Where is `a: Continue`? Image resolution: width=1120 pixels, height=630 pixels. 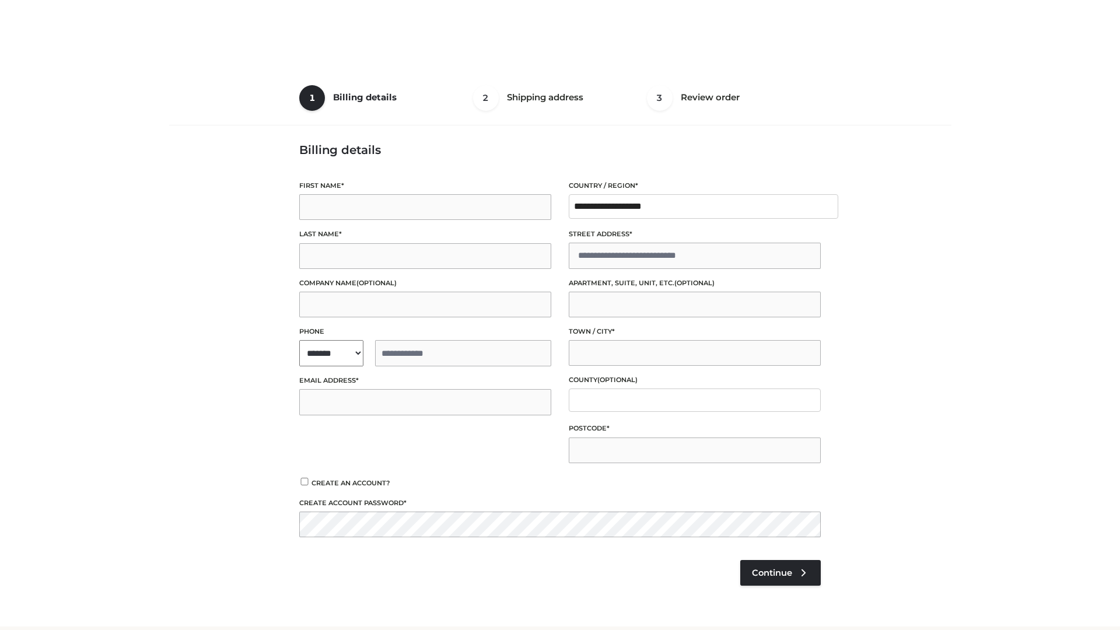 a: Continue is located at coordinates (781, 573).